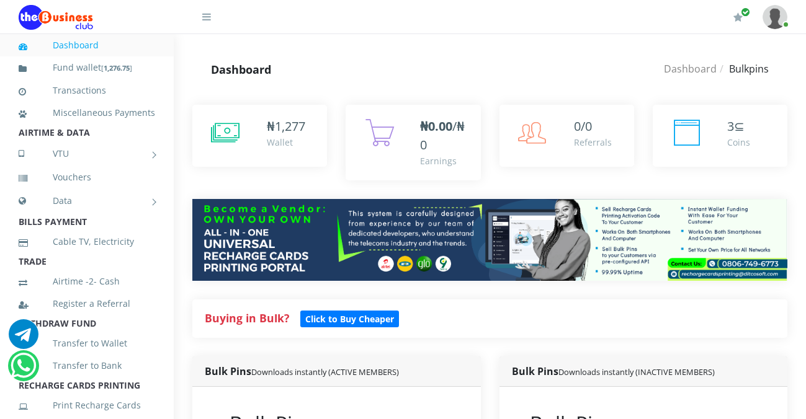 The width and height of the screenshot is (806, 419). Describe the element at coordinates (241, 69) in the screenshot. I see `strong: Dashboard` at that location.